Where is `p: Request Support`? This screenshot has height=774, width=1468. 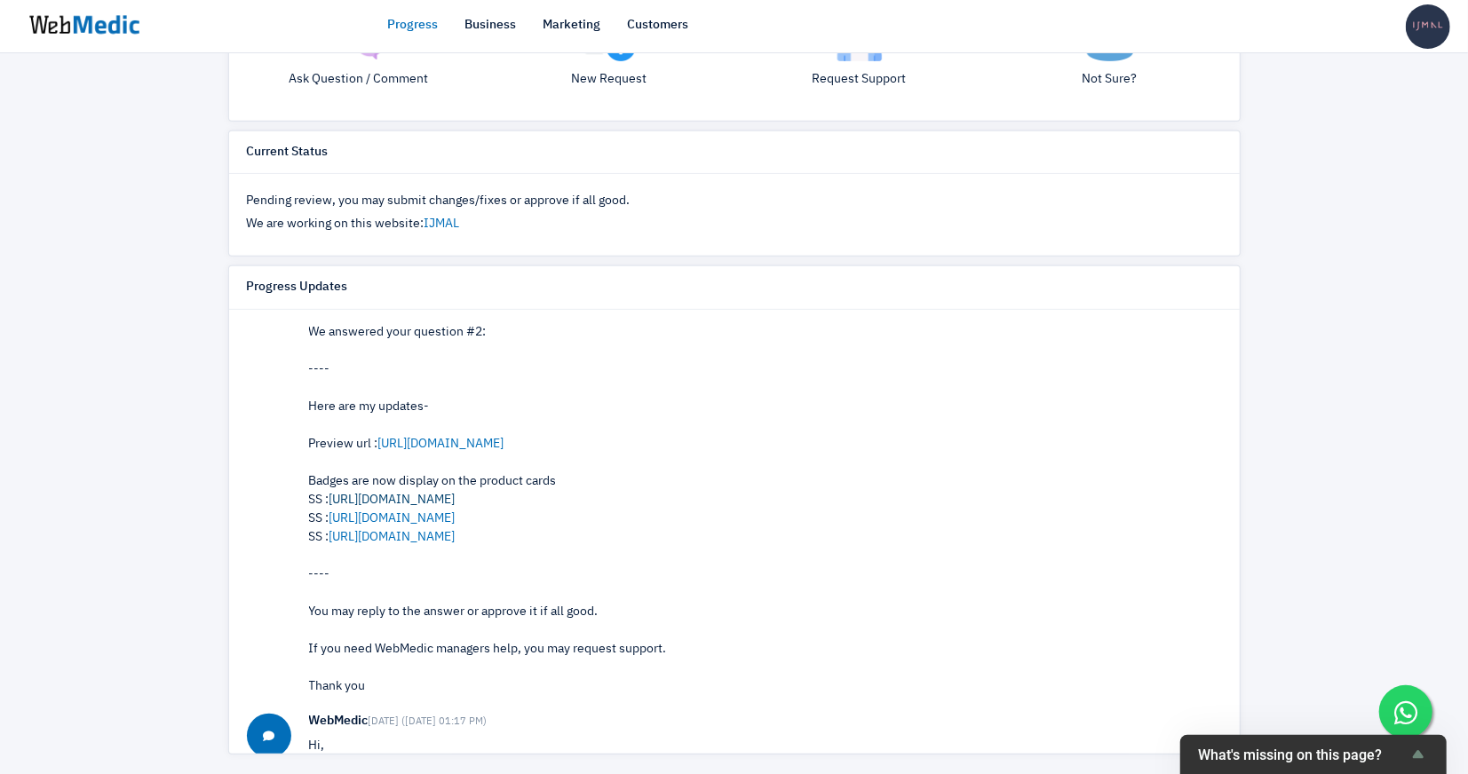 p: Request Support is located at coordinates (860, 79).